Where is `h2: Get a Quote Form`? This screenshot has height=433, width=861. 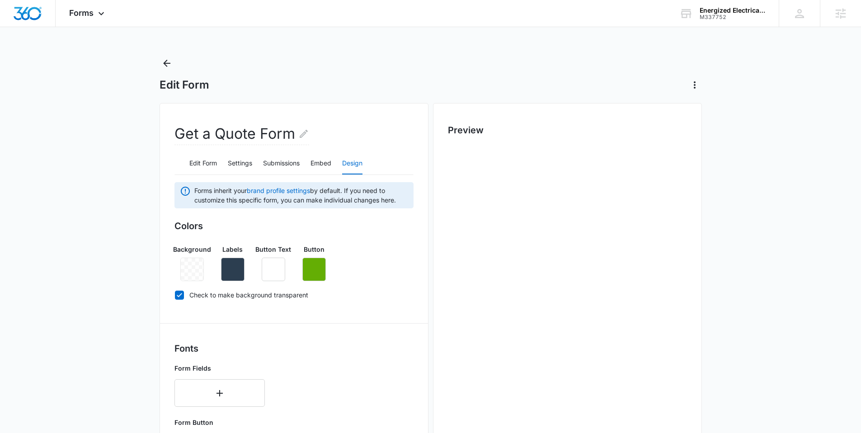
h2: Get a Quote Form is located at coordinates (242, 134).